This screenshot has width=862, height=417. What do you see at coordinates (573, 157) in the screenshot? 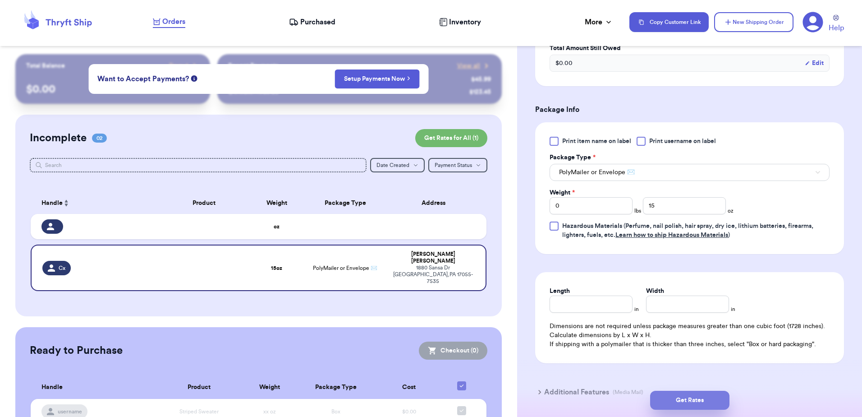
I see `label: Package Type` at bounding box center [573, 157].